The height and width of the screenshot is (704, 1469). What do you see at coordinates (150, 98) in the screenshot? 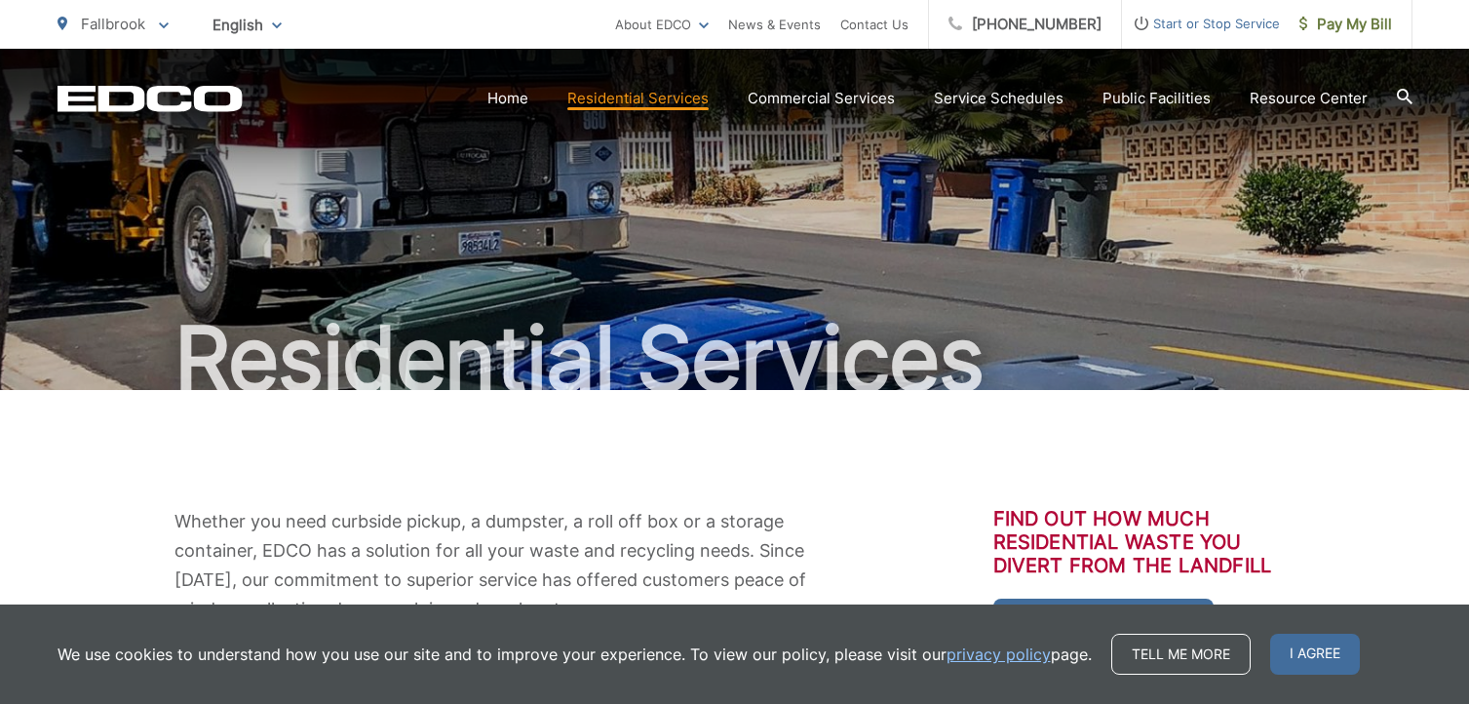
I see `a: EDCD logo. Return to the homepage.` at bounding box center [150, 98].